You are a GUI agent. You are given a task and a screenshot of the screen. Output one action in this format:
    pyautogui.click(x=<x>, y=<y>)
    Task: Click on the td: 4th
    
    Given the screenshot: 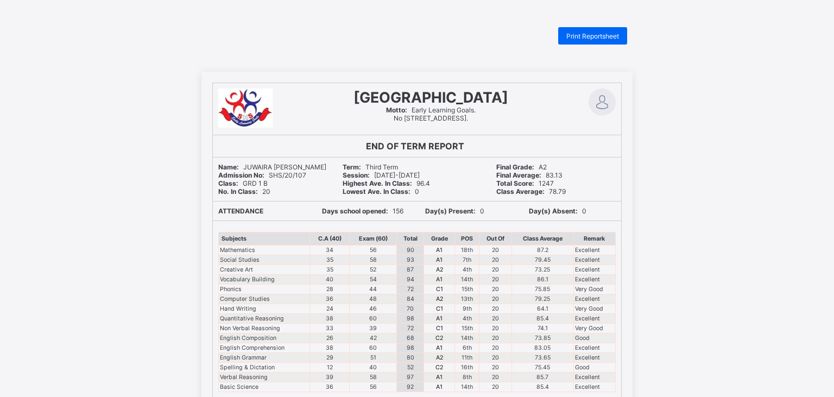 What is the action you would take?
    pyautogui.click(x=467, y=269)
    